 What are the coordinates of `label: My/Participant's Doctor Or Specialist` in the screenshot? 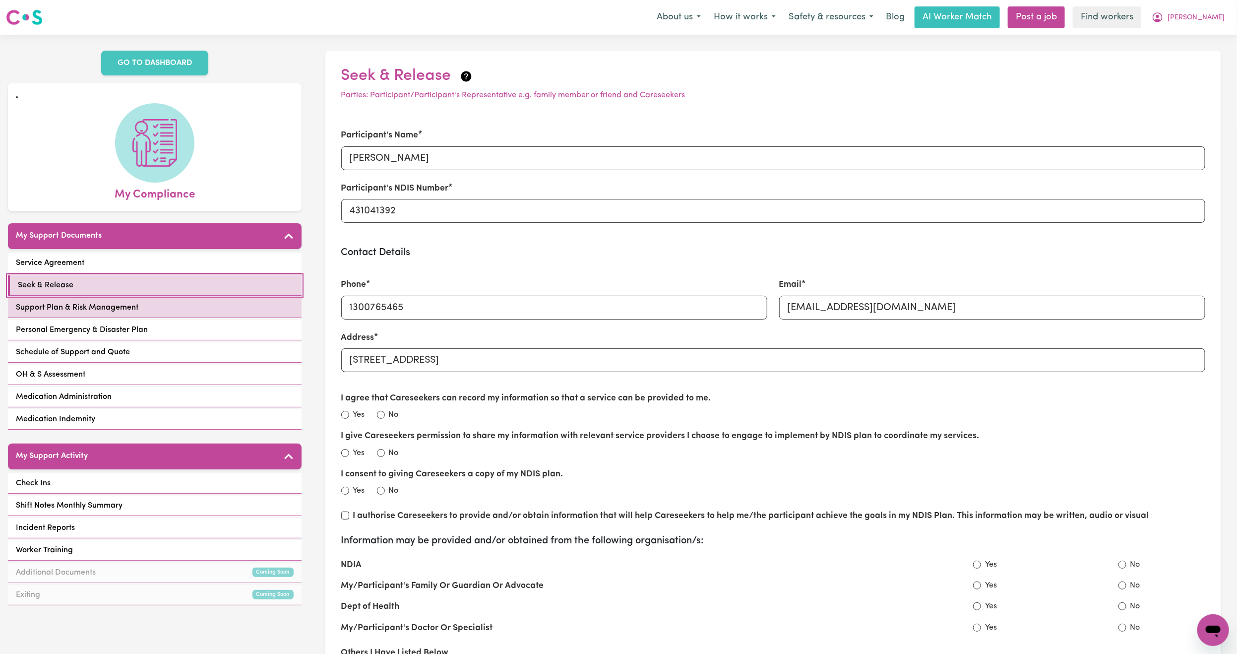 It's located at (417, 628).